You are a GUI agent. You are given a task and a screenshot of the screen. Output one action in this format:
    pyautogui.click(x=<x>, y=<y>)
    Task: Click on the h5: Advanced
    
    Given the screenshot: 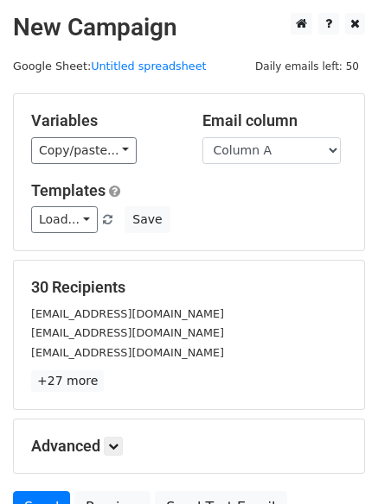 What is the action you would take?
    pyautogui.click(x=188, y=447)
    